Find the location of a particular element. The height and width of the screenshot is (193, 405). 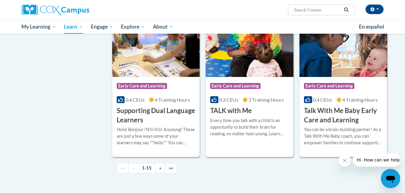

a: Engage is located at coordinates (102, 27).